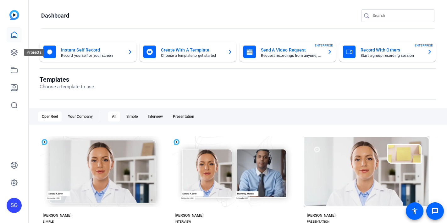  Describe the element at coordinates (388, 52) in the screenshot. I see `button: Record With OthersStart a group recording sessionENTERPRISE` at that location.